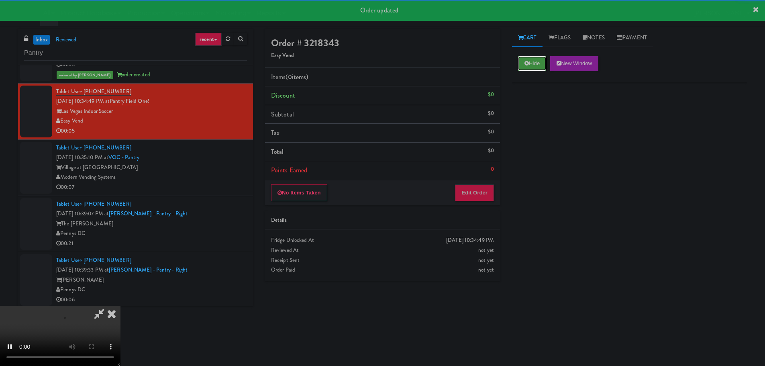 The height and width of the screenshot is (366, 765). What do you see at coordinates (151, 243) in the screenshot?
I see `div: 00:21` at bounding box center [151, 243].